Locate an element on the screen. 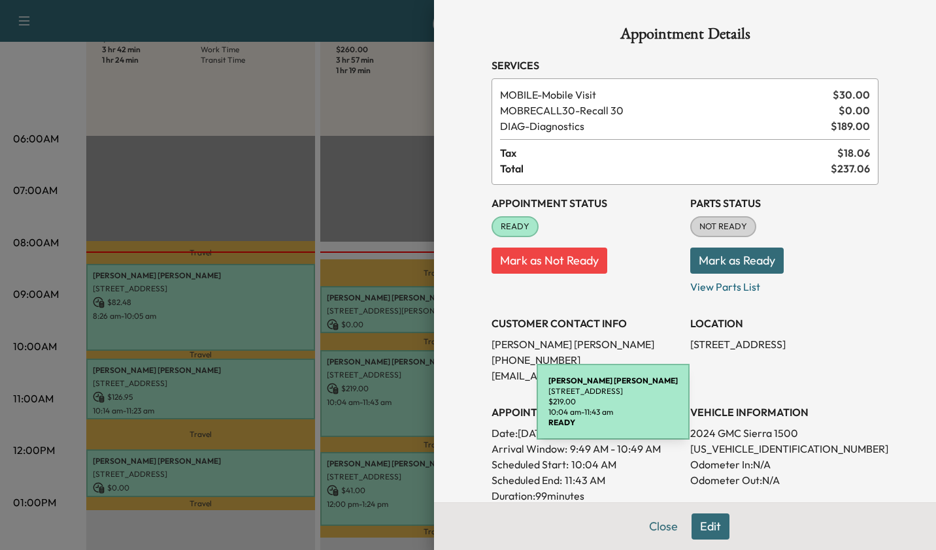 The width and height of the screenshot is (936, 550). p: Duration: 99 minutes is located at coordinates (585, 496).